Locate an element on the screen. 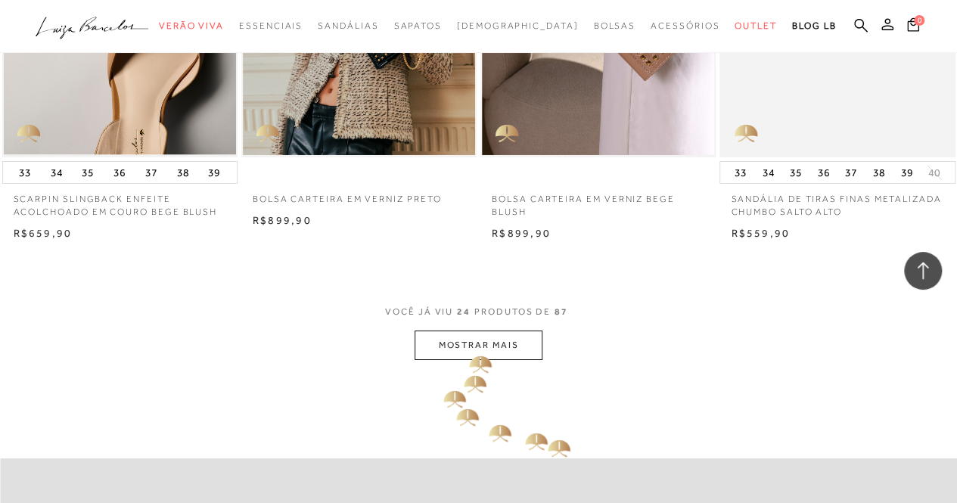  span: 87 is located at coordinates (562, 312).